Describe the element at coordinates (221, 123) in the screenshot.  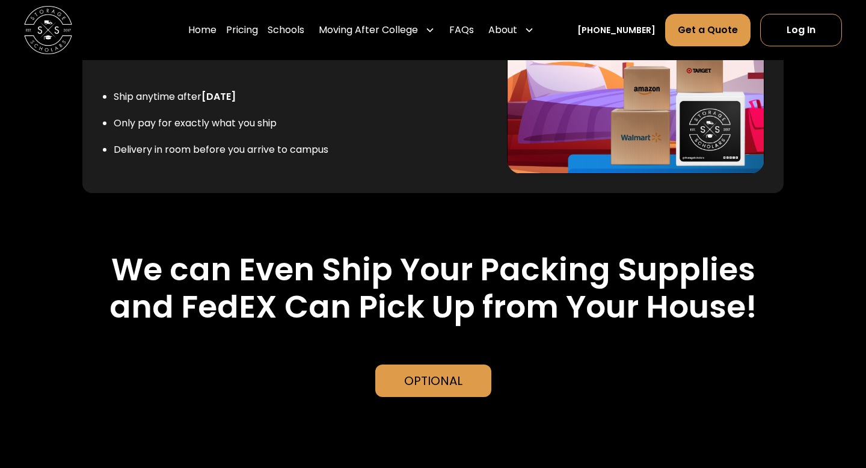
I see `li: Only pay for exactly what you ship` at that location.